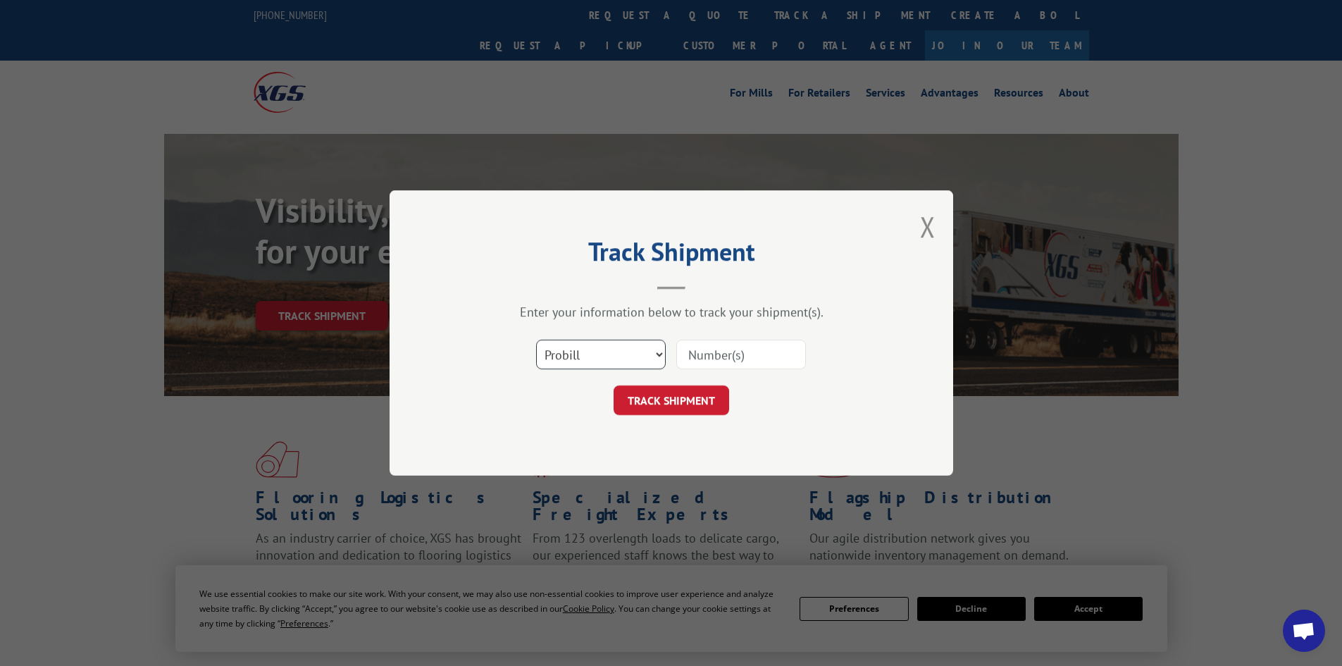 Image resolution: width=1342 pixels, height=666 pixels. I want to click on button: TRACK SHIPMENT, so click(672, 400).